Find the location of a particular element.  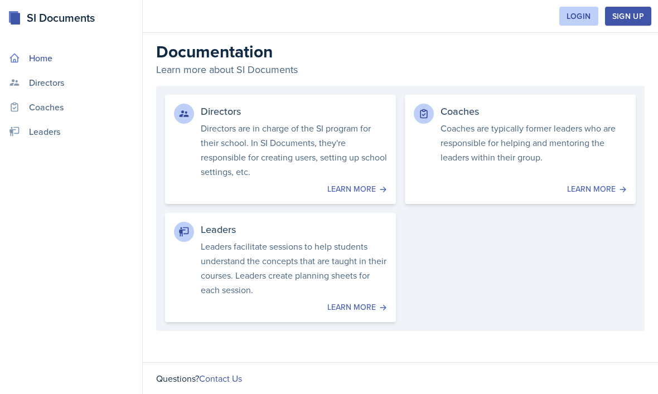

button: Login is located at coordinates (579, 16).